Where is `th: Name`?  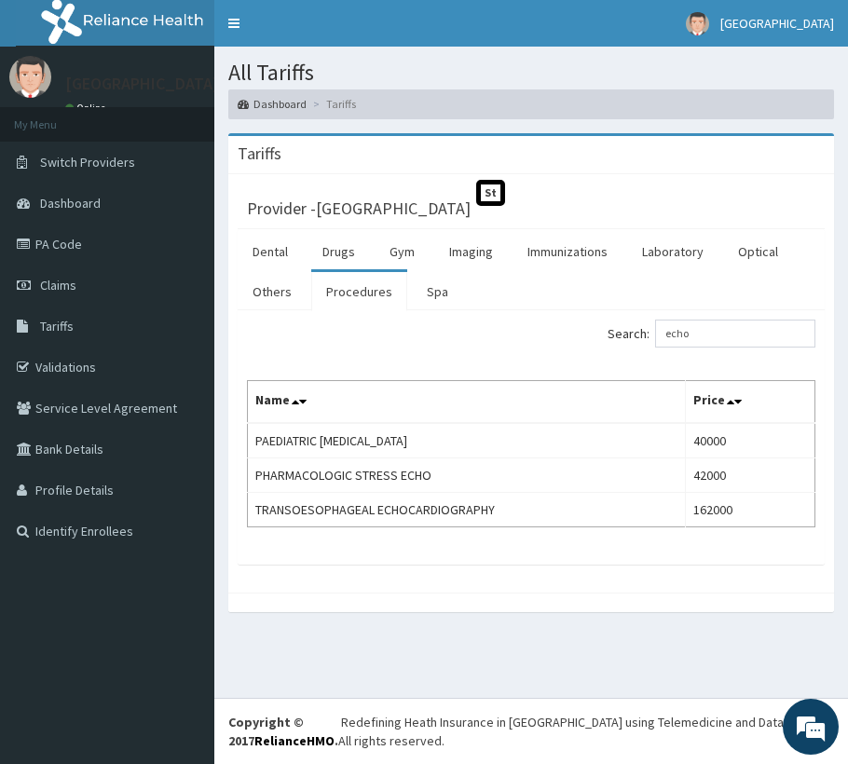 th: Name is located at coordinates (467, 401).